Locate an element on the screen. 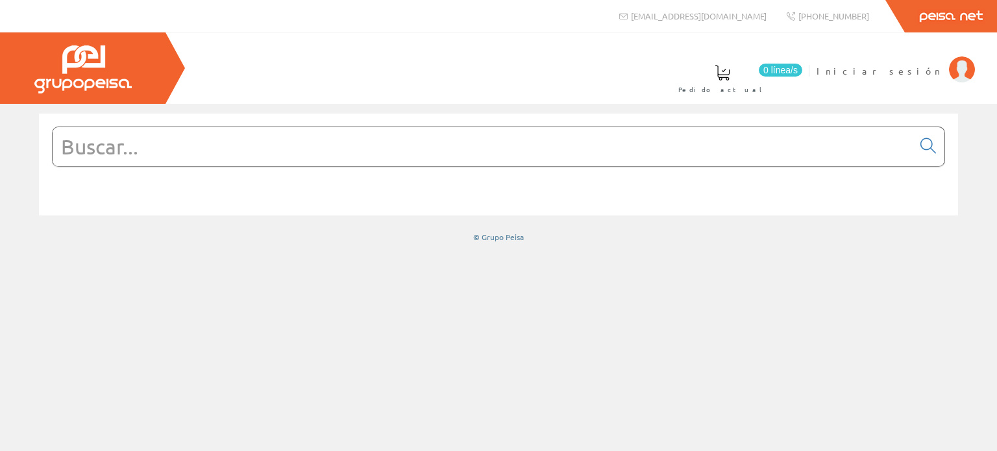  span: Iniciar sesión is located at coordinates (879, 71).